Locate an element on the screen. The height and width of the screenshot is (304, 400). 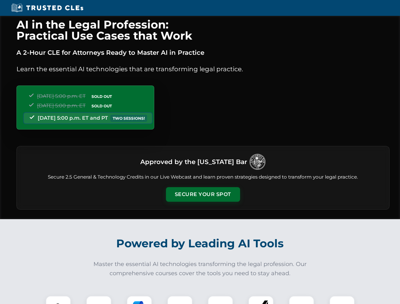
p: Learn the essential AI technologies that are transforming legal practice. is located at coordinates (203, 69).